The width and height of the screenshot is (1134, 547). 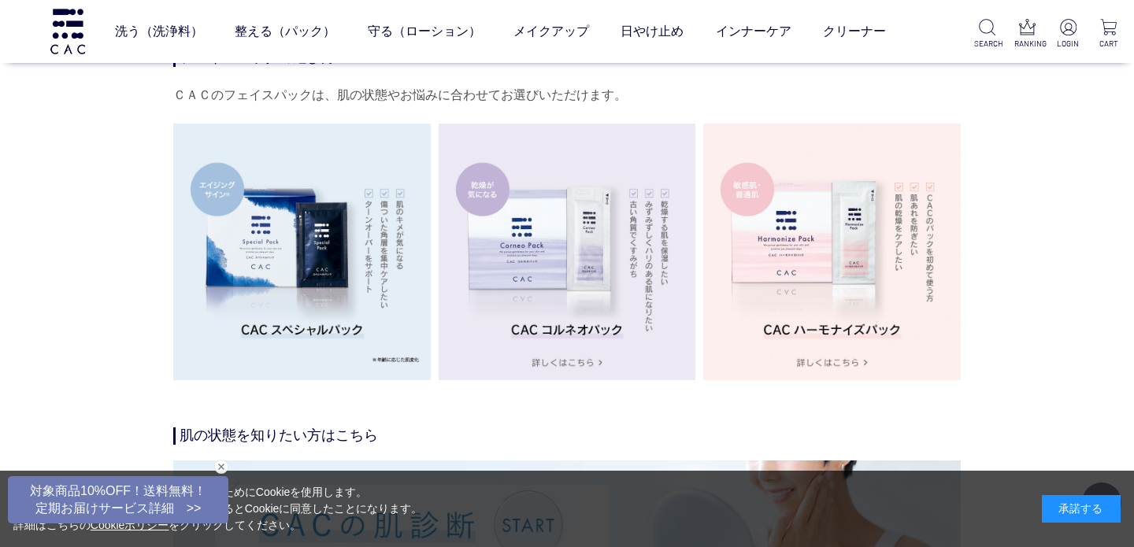 What do you see at coordinates (567, 436) in the screenshot?
I see `h4: 肌の状態を知りたい方はこちら` at bounding box center [567, 436].